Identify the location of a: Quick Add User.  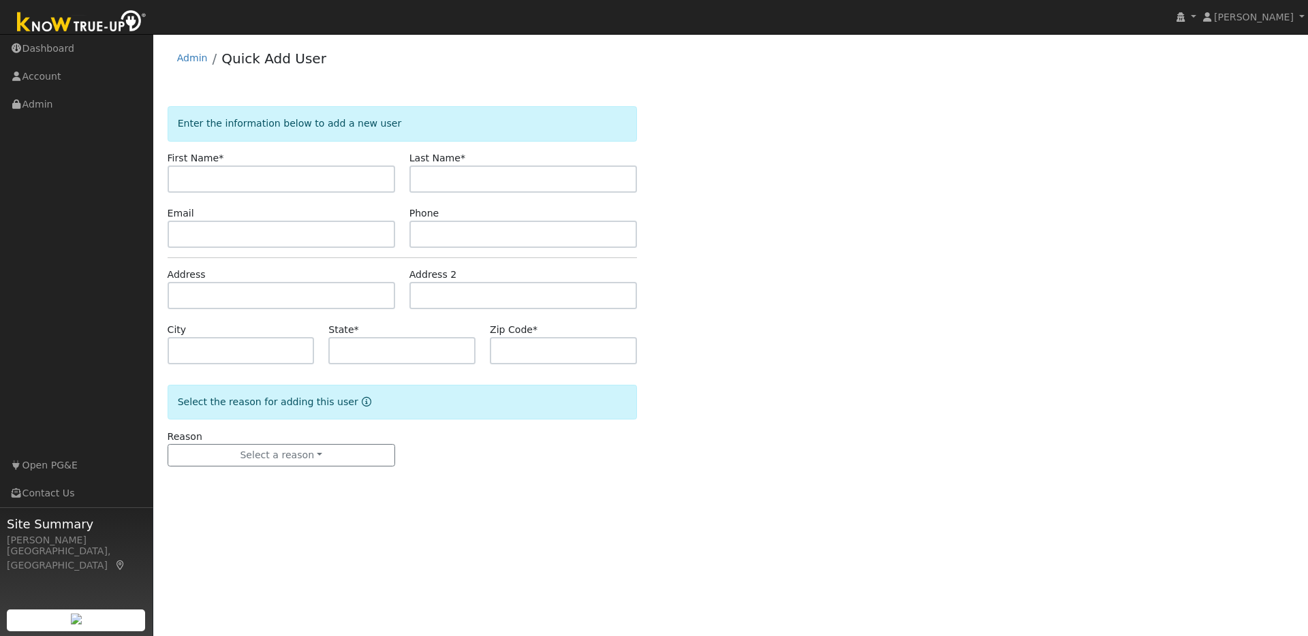
(274, 59).